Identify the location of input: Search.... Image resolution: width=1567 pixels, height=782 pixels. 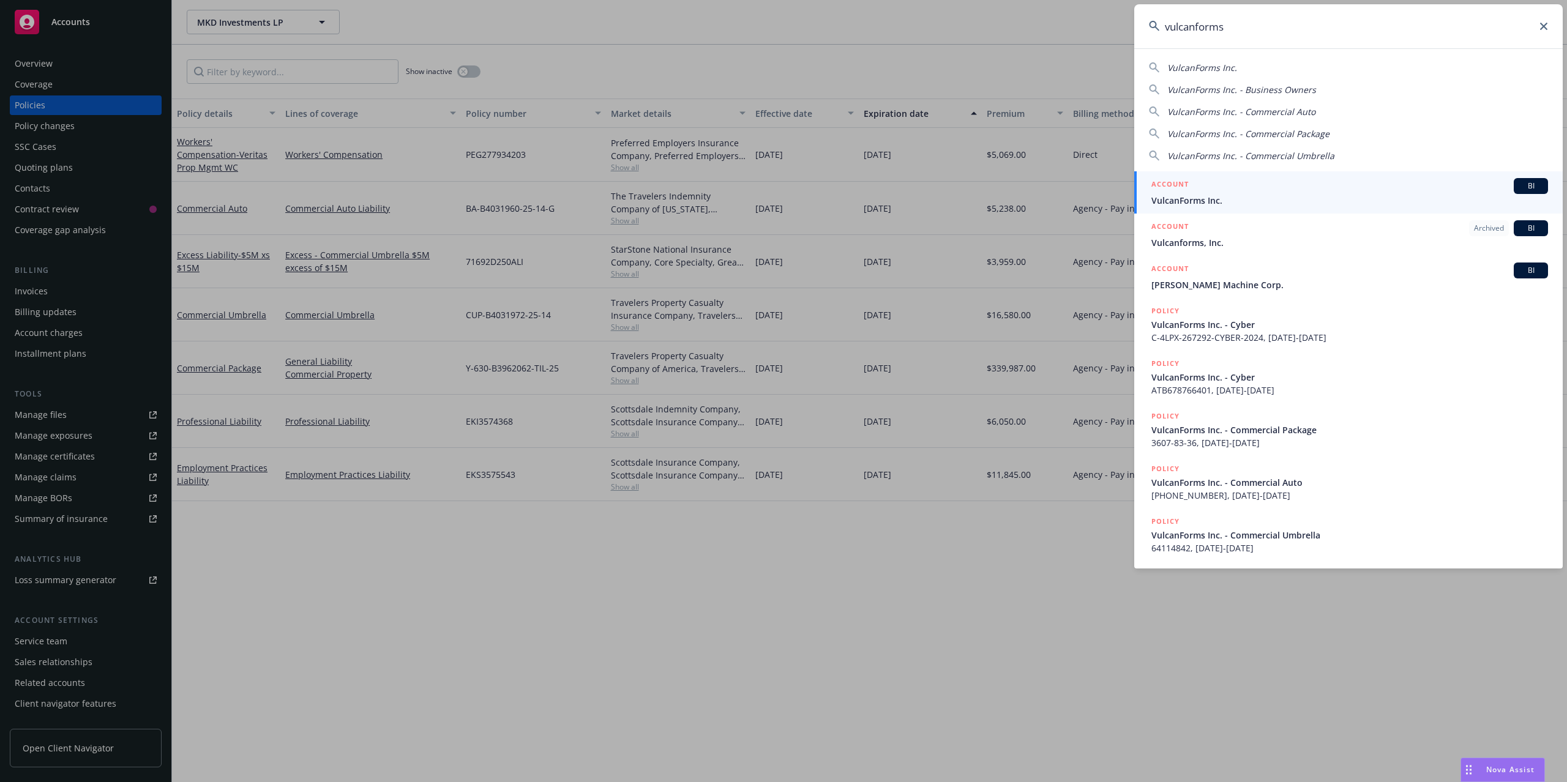
(1348, 26).